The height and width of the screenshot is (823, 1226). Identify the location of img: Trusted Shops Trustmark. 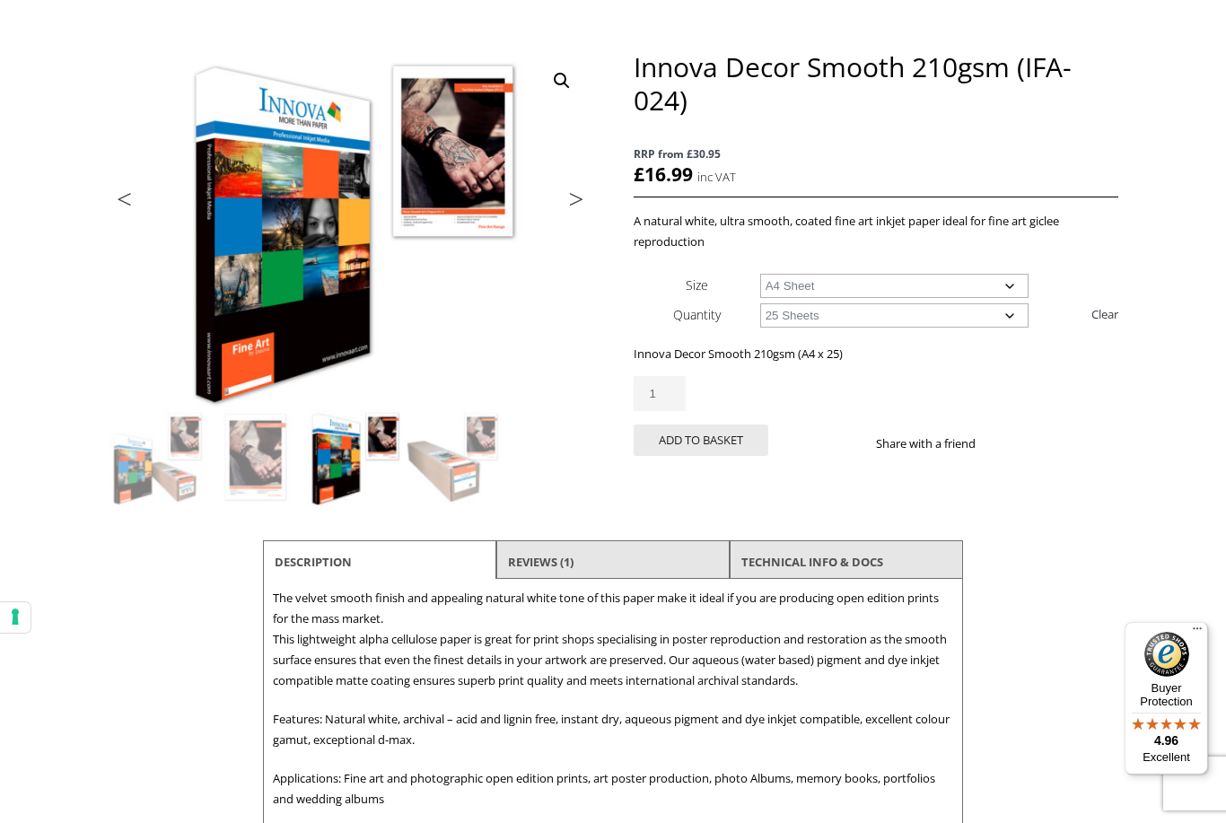
(1167, 654).